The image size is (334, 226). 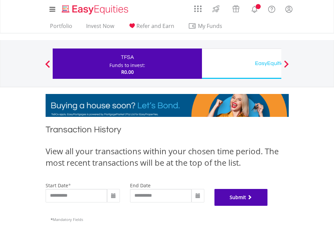 I want to click on span: Refer and Earn, so click(x=155, y=26).